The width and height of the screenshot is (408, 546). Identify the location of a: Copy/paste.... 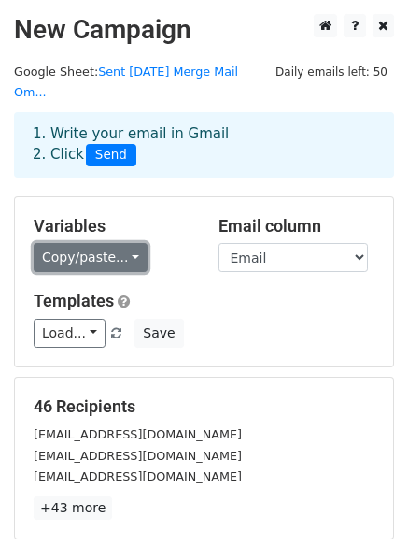
(91, 257).